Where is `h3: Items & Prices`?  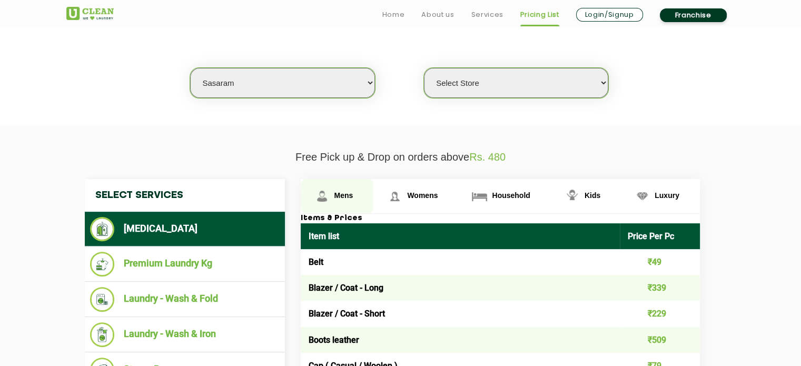
h3: Items & Prices is located at coordinates (500, 218).